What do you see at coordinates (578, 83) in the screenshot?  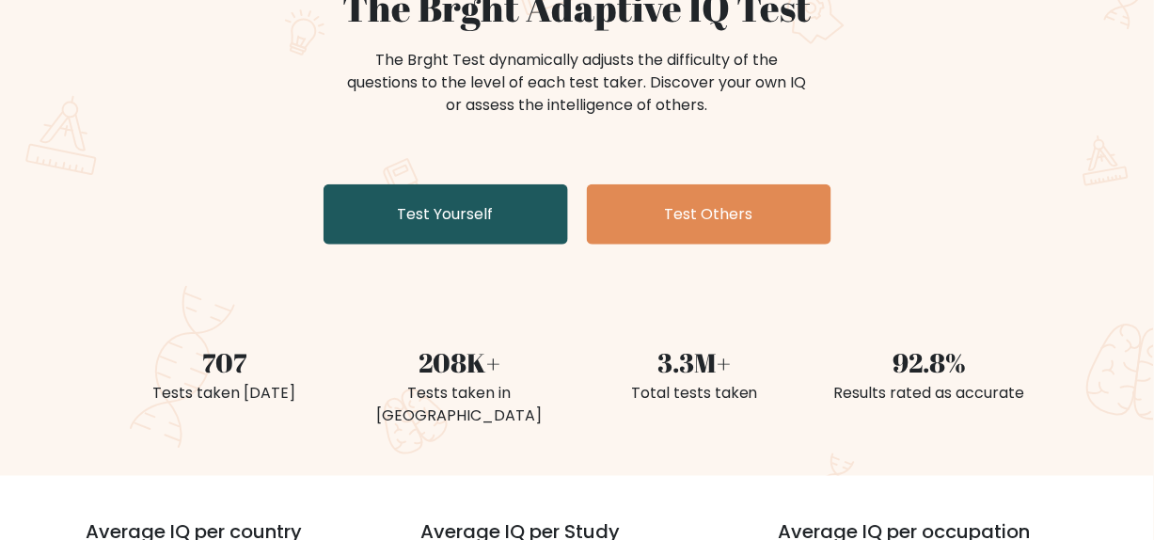 I see `div: The Brght Test dynamically adjusts the difficulty of the questions to the level of each test take...` at bounding box center [578, 83].